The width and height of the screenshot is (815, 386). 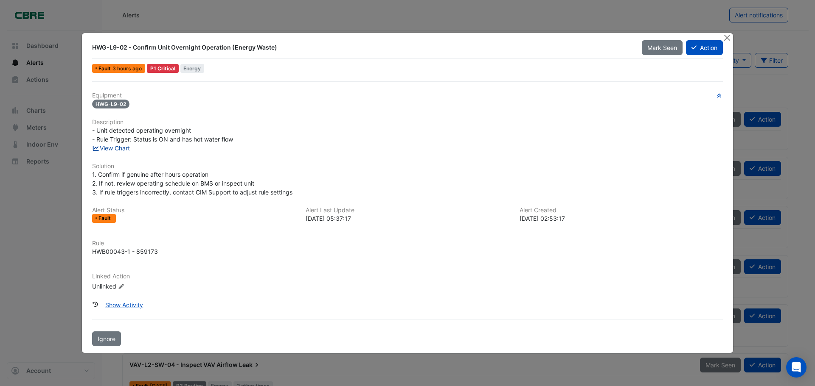 I want to click on div: Unlinked, so click(x=143, y=286).